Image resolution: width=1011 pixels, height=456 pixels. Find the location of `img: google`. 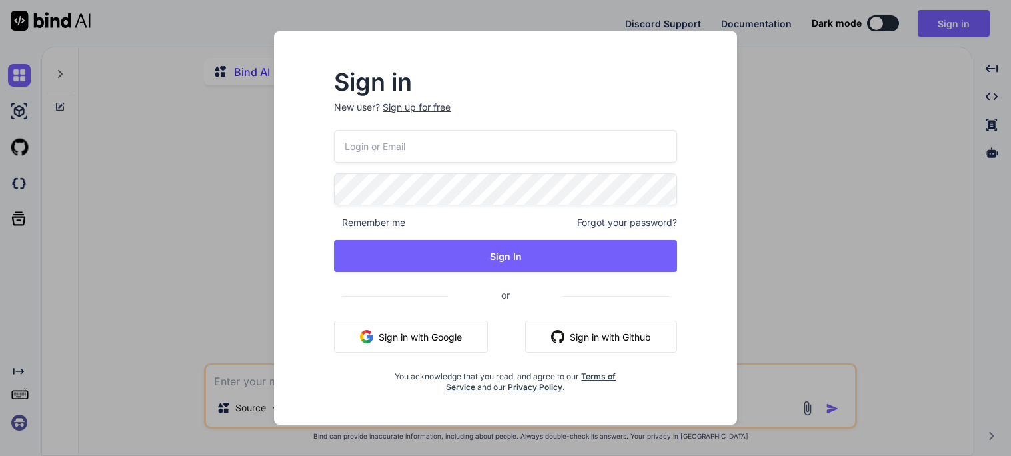

img: google is located at coordinates (367, 337).